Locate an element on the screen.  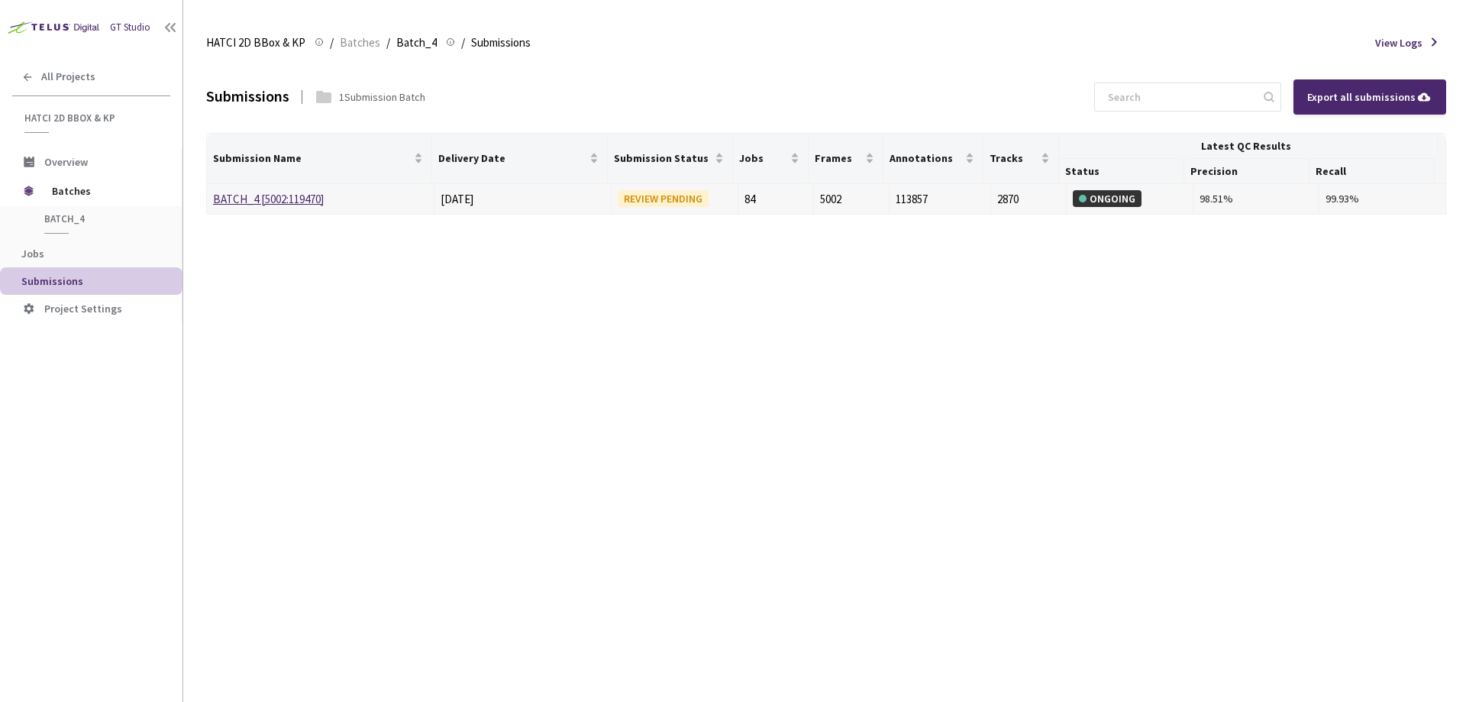
span: View Logs is located at coordinates (1399, 43).